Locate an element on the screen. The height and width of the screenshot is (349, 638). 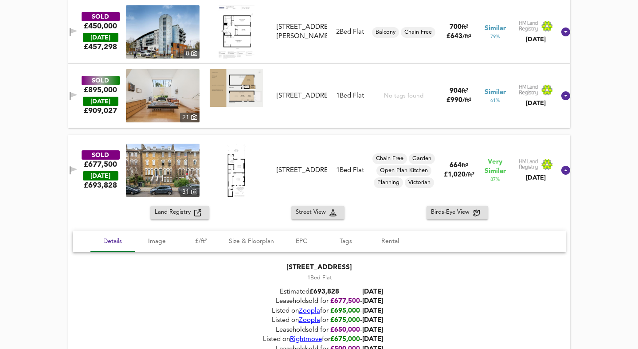
span: £ 990 is located at coordinates (459, 100).